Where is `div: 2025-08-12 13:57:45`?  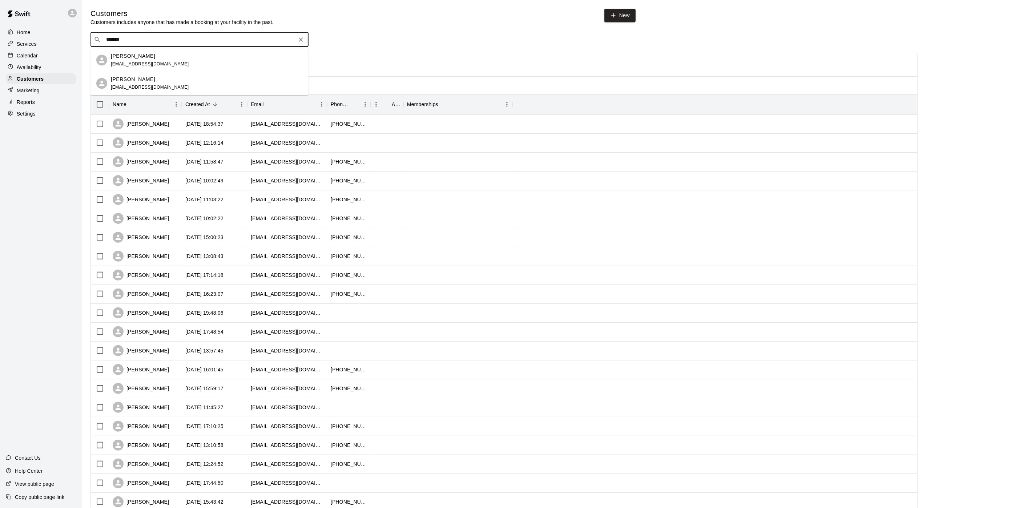 div: 2025-08-12 13:57:45 is located at coordinates (204, 351).